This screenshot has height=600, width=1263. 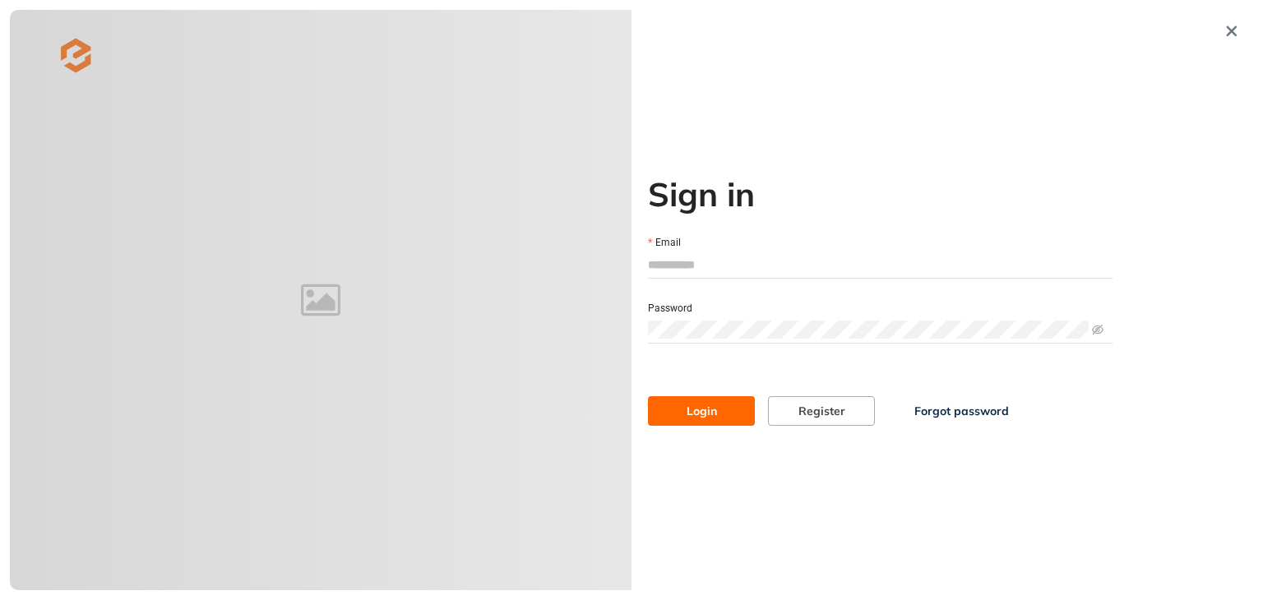 I want to click on label: Password, so click(x=670, y=308).